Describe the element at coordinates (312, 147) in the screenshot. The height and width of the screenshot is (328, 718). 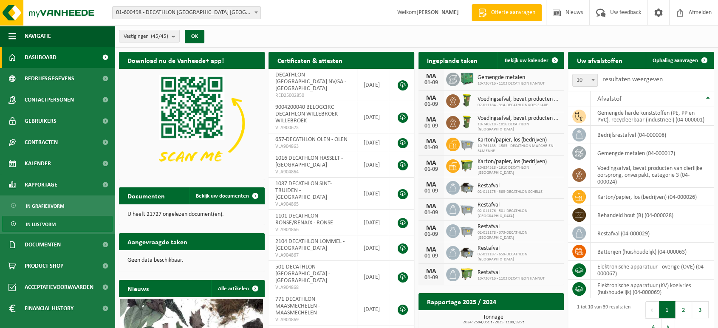
I see `span: VLA904863` at that location.